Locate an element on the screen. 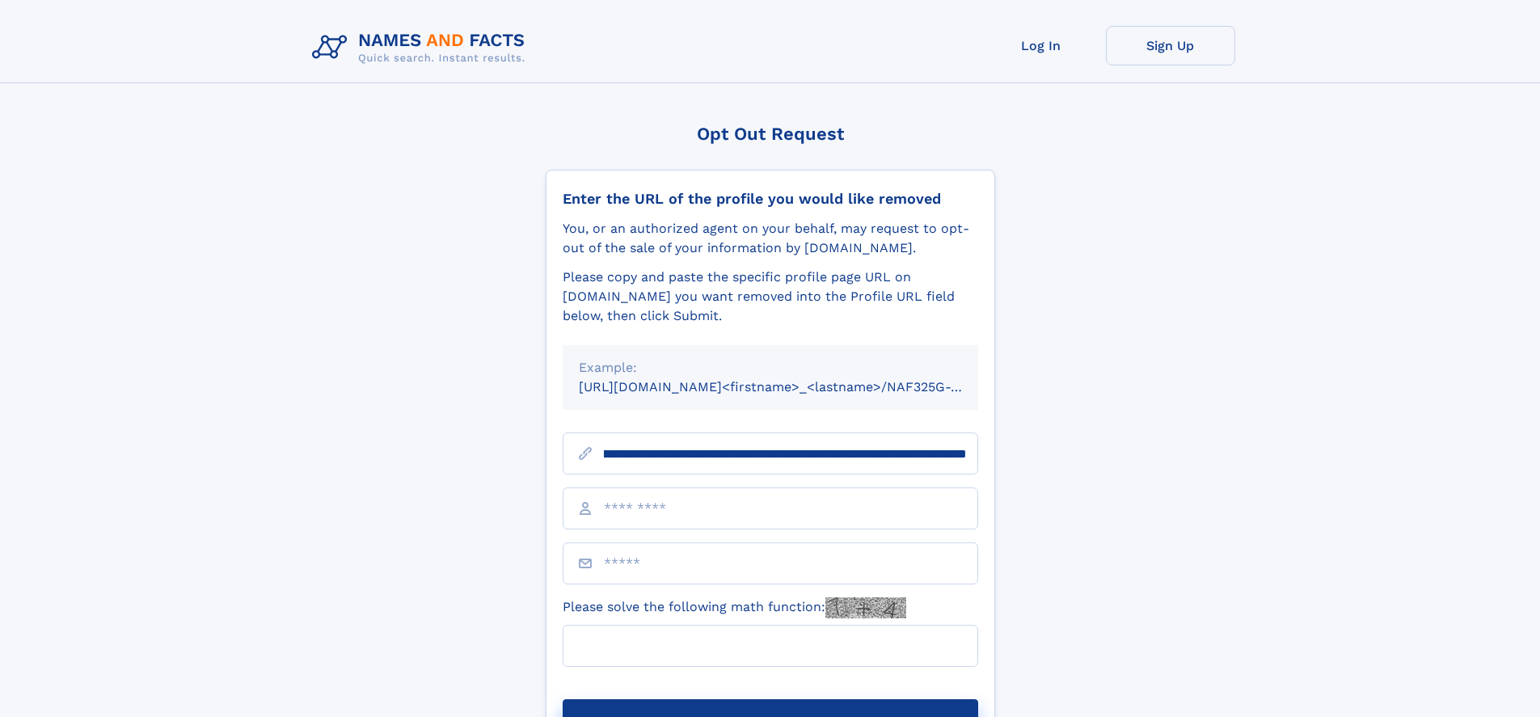 The width and height of the screenshot is (1540, 717). a: Log In is located at coordinates (1041, 45).